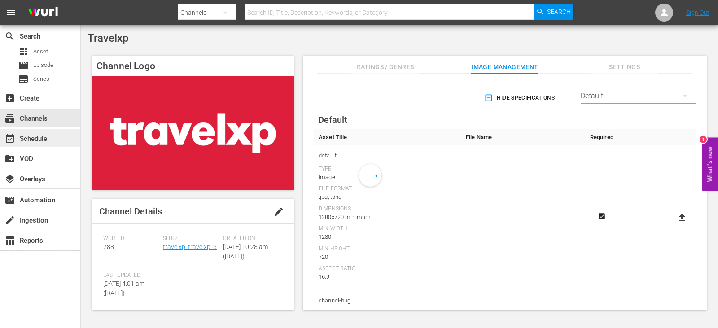 Image resolution: width=718 pixels, height=328 pixels. I want to click on span: Last Updated:, so click(131, 276).